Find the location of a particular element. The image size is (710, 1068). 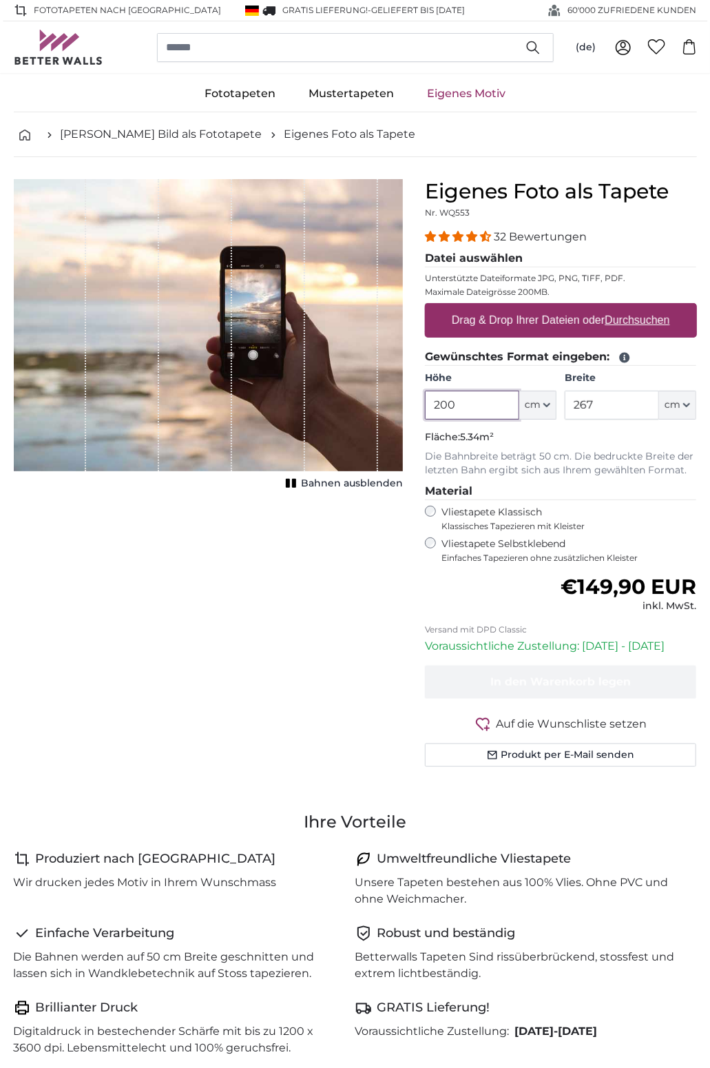

p: Voraussichtliche Zustellung: is located at coordinates (433, 1031).